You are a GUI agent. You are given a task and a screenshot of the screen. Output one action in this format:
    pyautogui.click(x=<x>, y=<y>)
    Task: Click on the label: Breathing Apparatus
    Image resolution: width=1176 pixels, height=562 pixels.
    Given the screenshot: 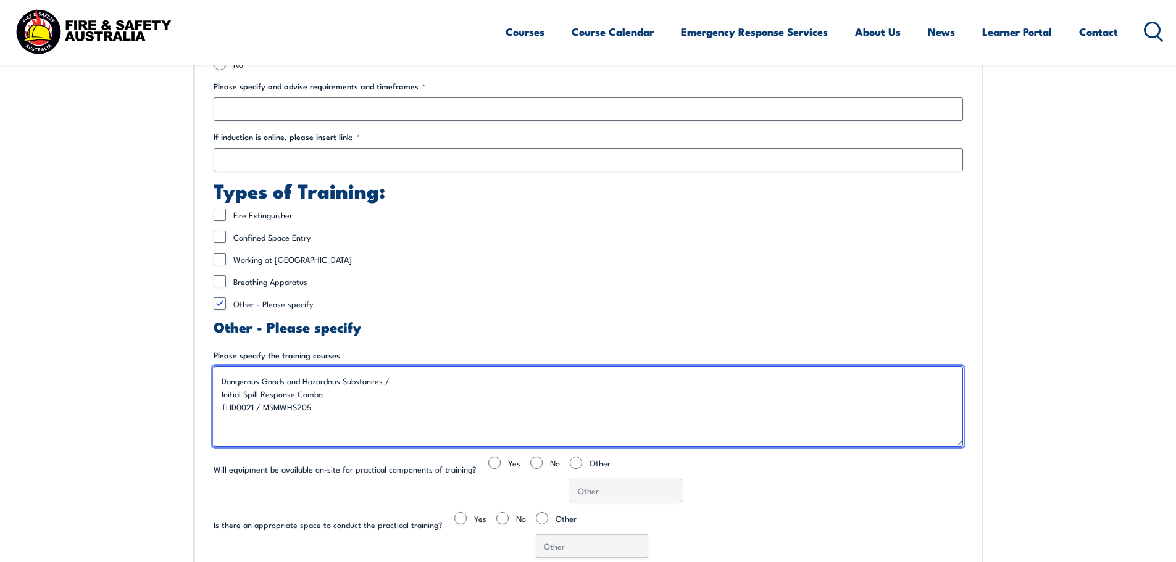 What is the action you would take?
    pyautogui.click(x=598, y=281)
    